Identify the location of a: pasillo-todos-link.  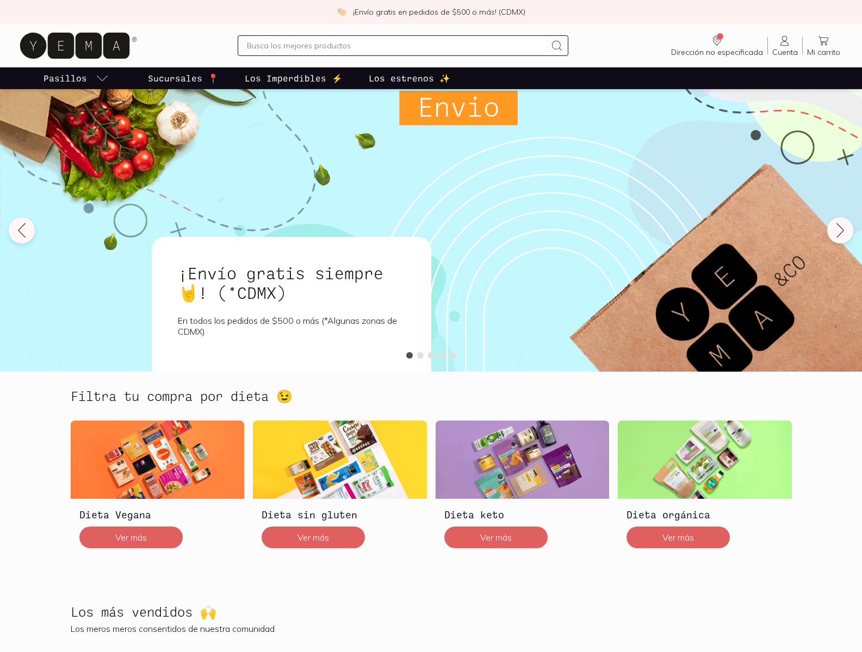
(76, 78).